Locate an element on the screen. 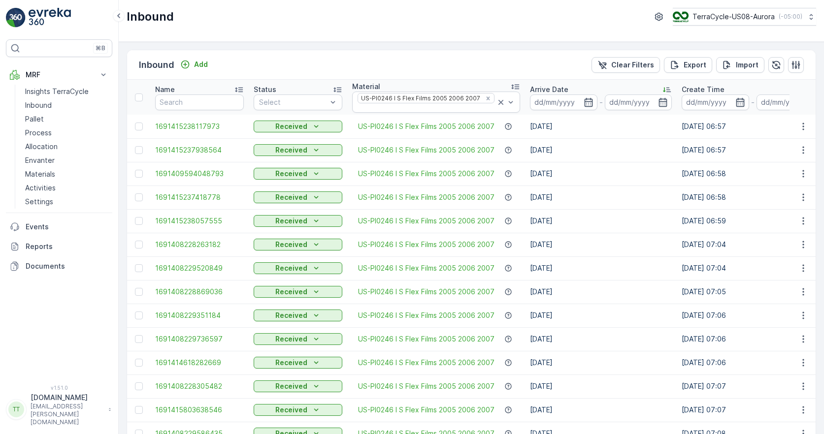 This screenshot has height=434, width=824. p: TerraCycle-US08-Aurora is located at coordinates (733, 17).